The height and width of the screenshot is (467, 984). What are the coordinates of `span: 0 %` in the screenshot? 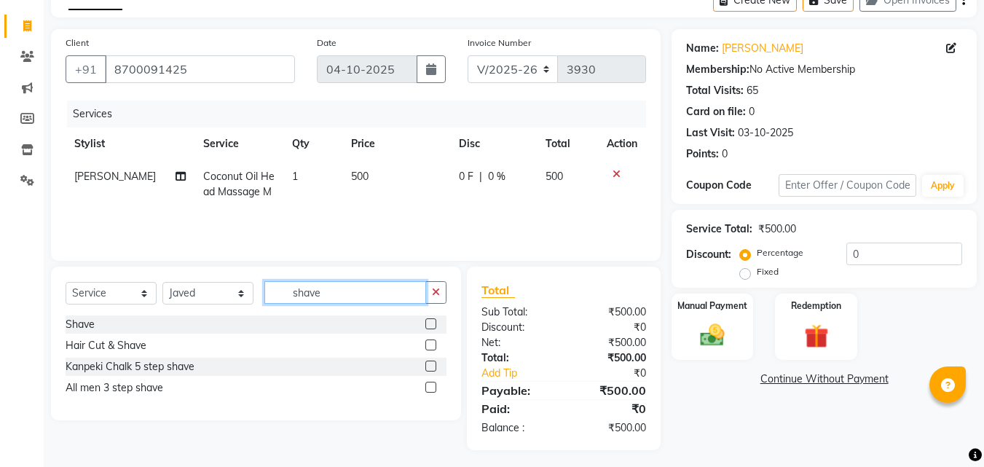 It's located at (497, 176).